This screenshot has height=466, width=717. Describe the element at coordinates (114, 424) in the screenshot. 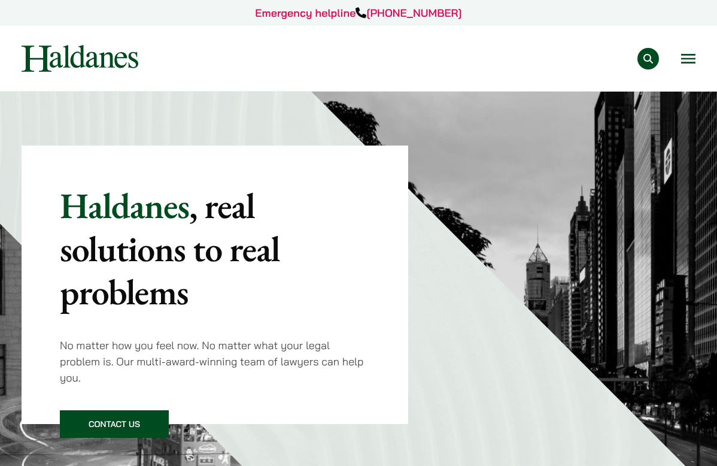

I see `a: Contact Us` at that location.